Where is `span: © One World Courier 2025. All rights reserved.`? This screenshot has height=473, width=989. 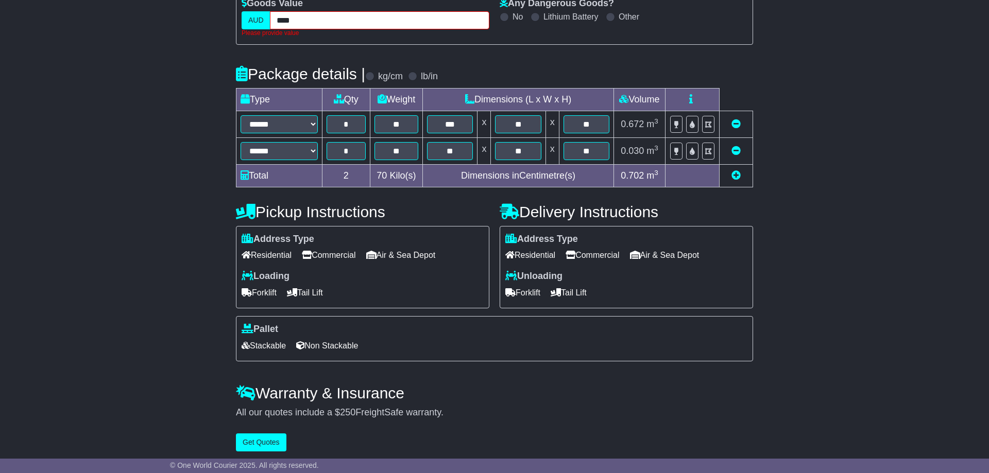
span: © One World Courier 2025. All rights reserved. is located at coordinates (244, 466).